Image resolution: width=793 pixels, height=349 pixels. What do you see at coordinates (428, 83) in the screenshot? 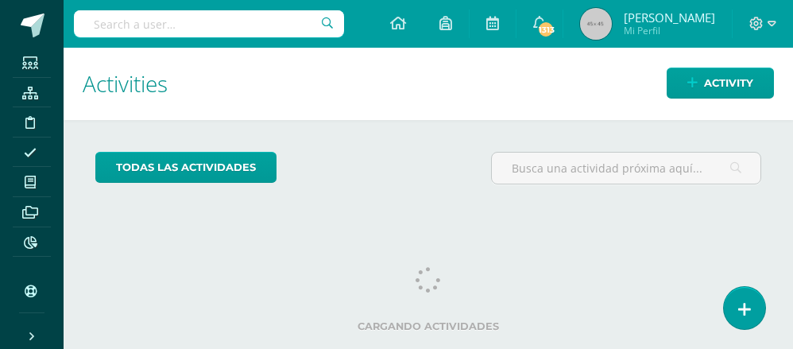
I see `h1: Activities` at bounding box center [428, 83].